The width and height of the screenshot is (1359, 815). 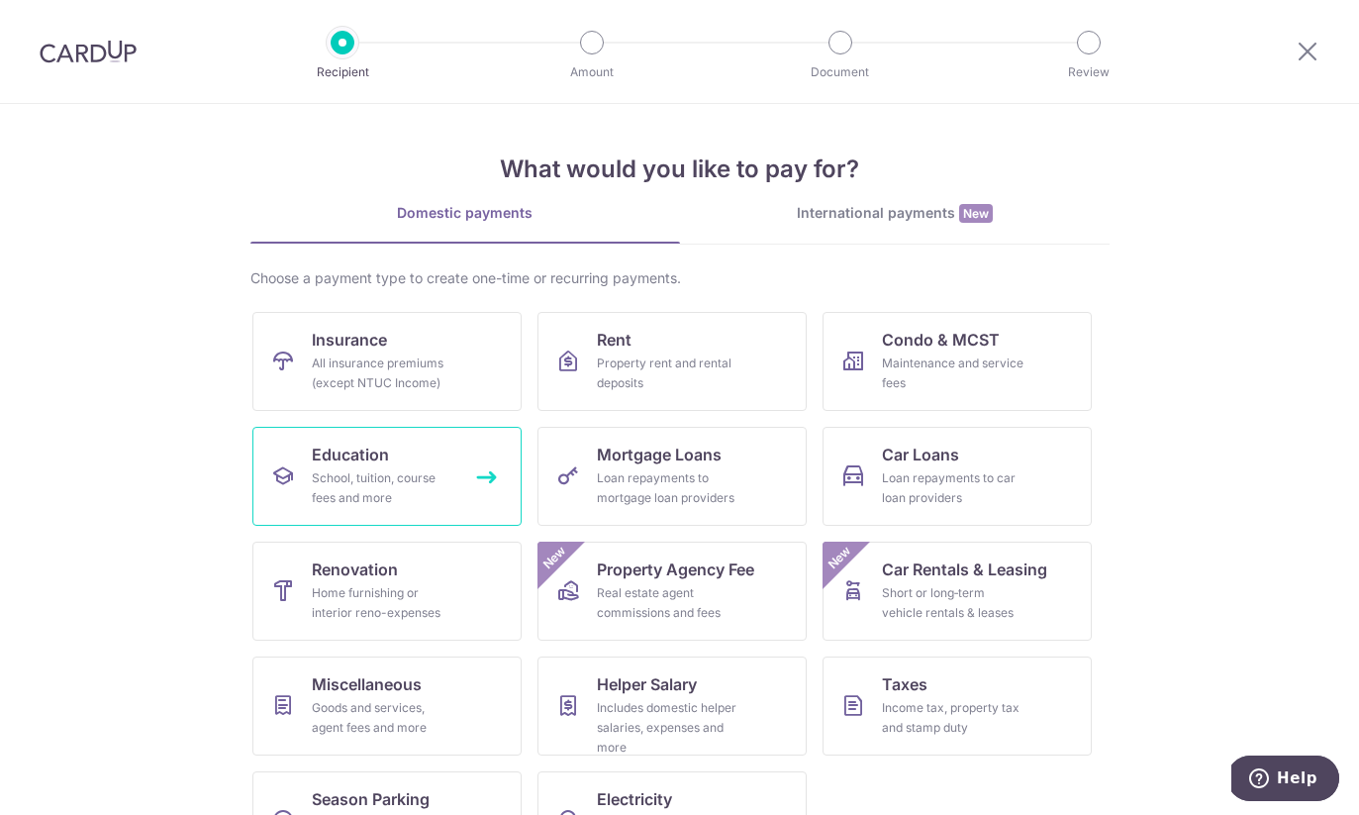 What do you see at coordinates (65, 23) in the screenshot?
I see `span: Help` at bounding box center [65, 23].